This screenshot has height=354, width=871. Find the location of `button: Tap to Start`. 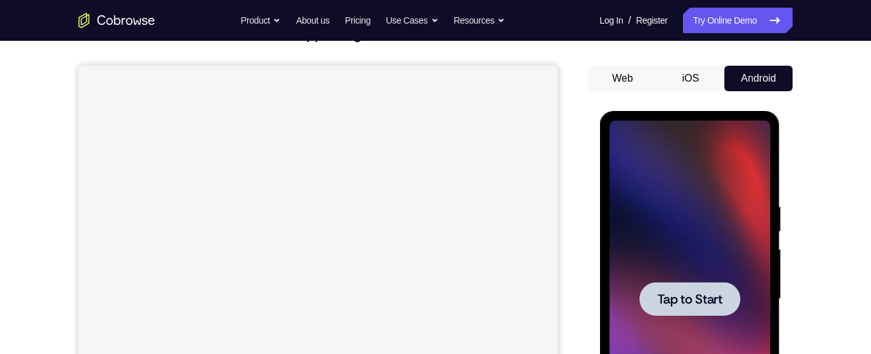

button: Tap to Start is located at coordinates (90, 187).